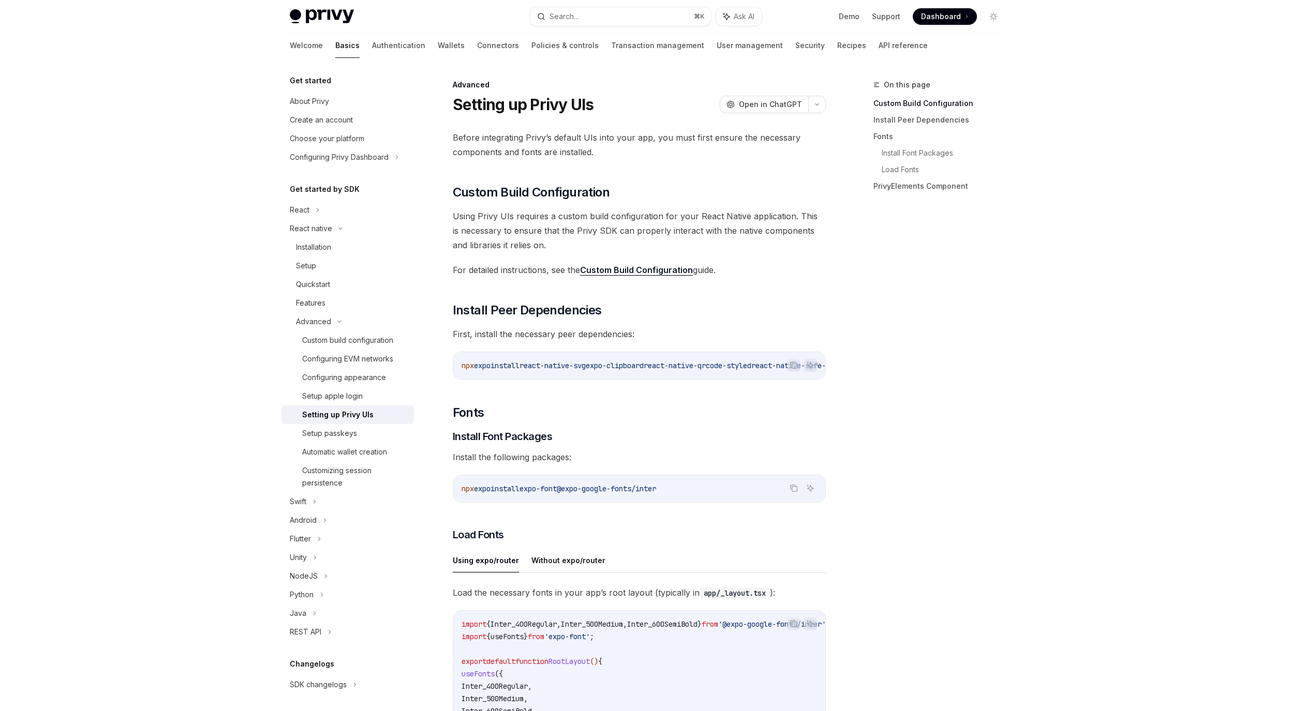  What do you see at coordinates (662, 625) in the screenshot?
I see `span: Inter_600SemiBold` at bounding box center [662, 625].